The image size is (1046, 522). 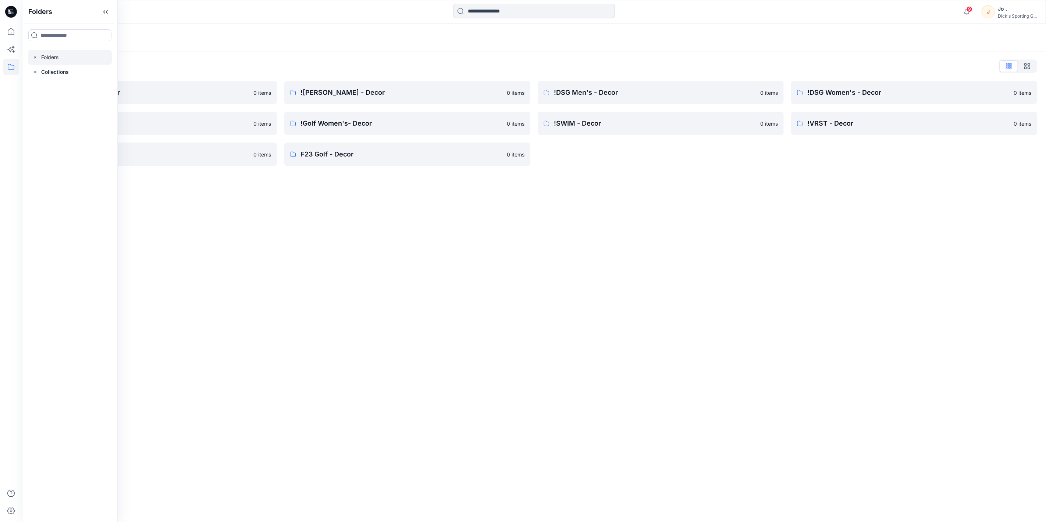 What do you see at coordinates (55, 72) in the screenshot?
I see `p: Collections` at bounding box center [55, 72].